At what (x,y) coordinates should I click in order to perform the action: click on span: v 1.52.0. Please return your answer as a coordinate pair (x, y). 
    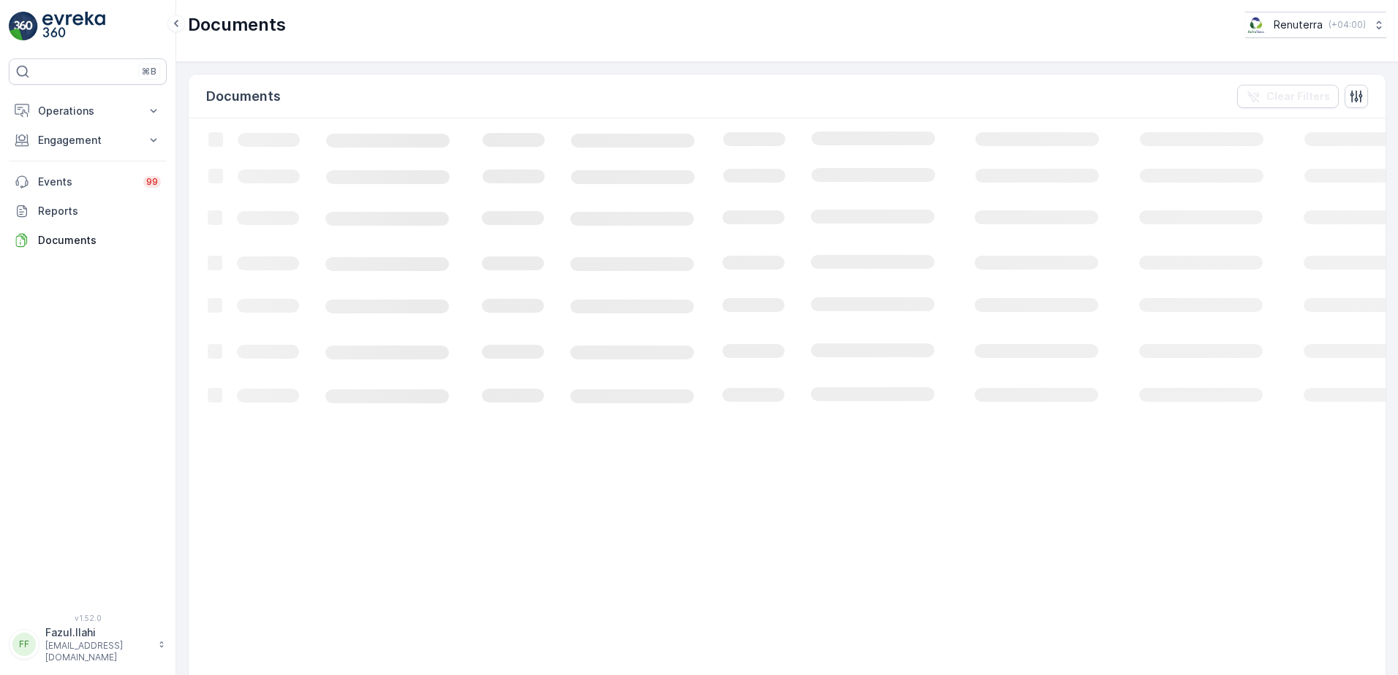
    Looking at the image, I should click on (88, 618).